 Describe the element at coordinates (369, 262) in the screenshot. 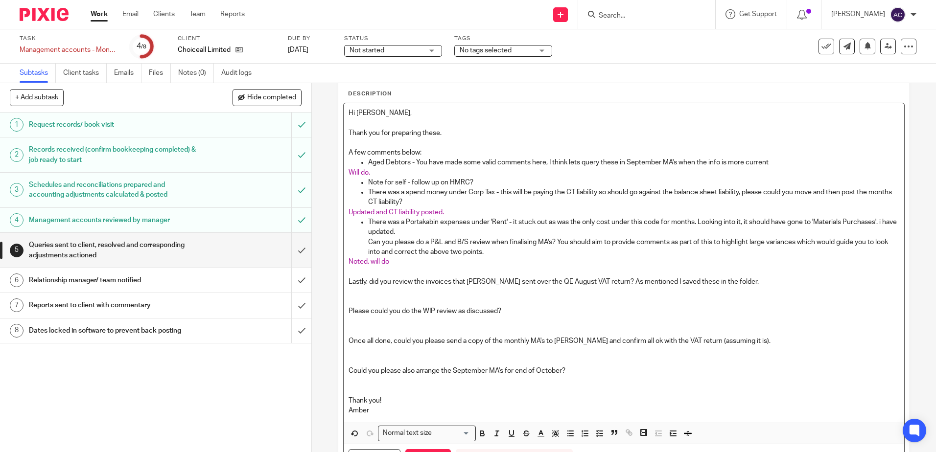

I see `span: Noted, will do` at that location.